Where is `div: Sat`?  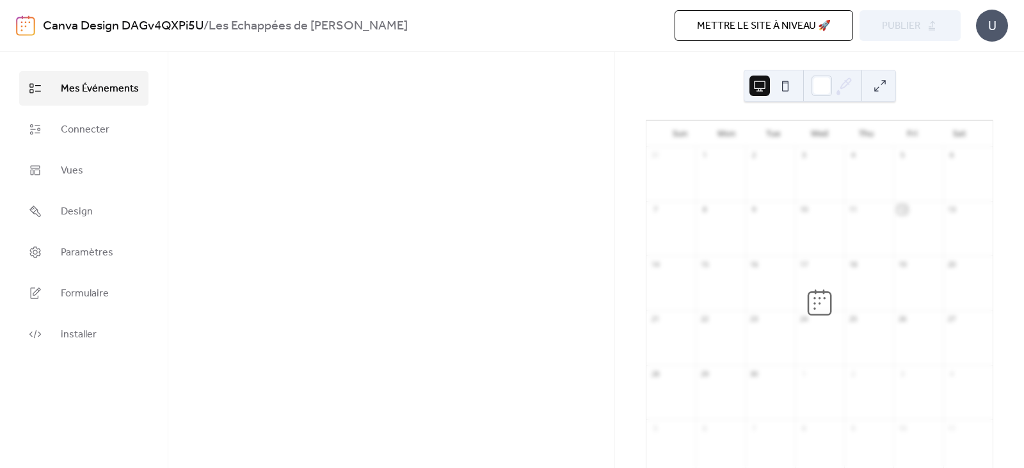 div: Sat is located at coordinates (959, 134).